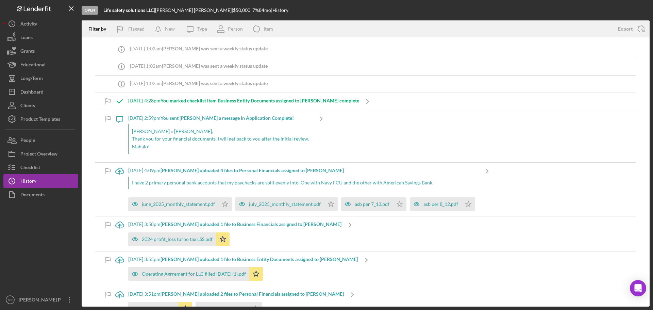 The height and width of the screenshot is (310, 653). I want to click on text: MP, so click(10, 300).